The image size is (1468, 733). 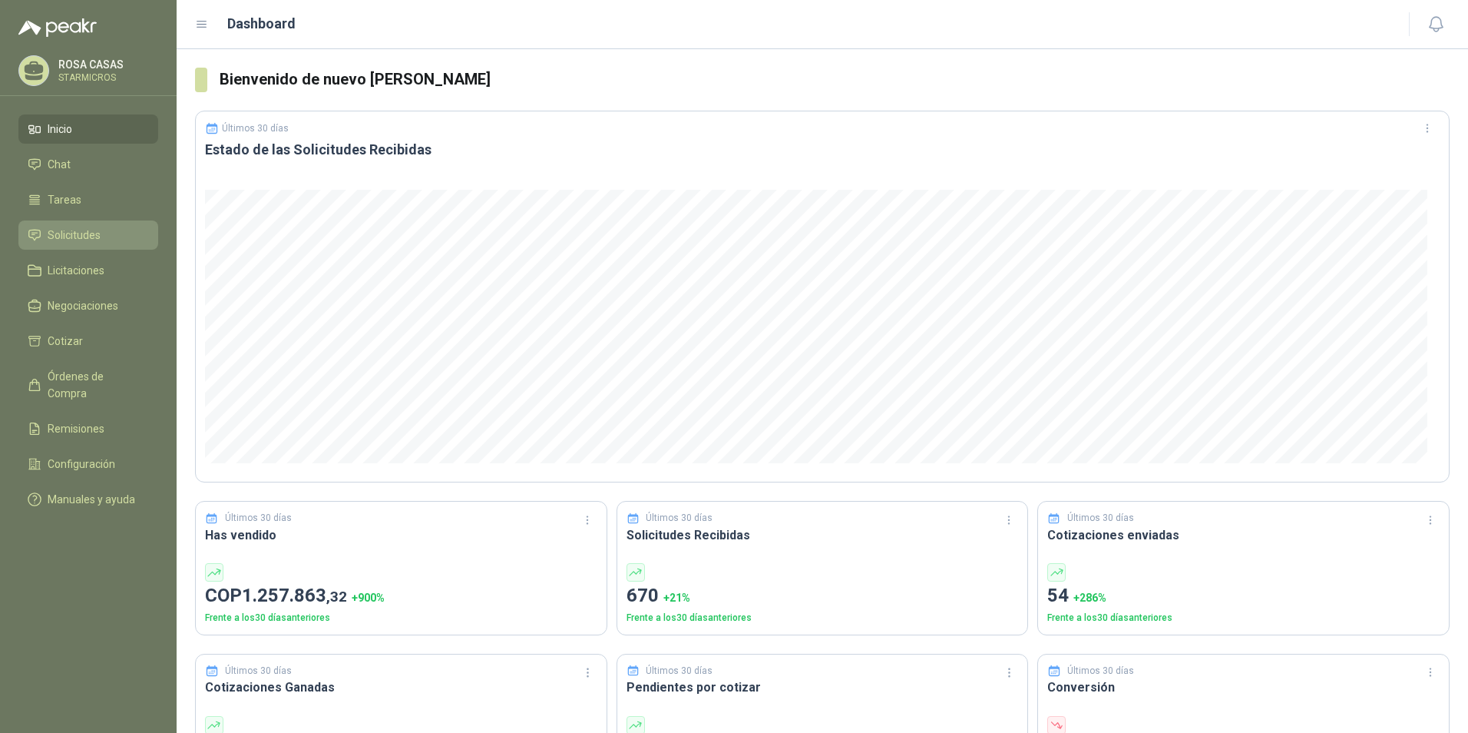 What do you see at coordinates (81, 464) in the screenshot?
I see `span: Configuración` at bounding box center [81, 464].